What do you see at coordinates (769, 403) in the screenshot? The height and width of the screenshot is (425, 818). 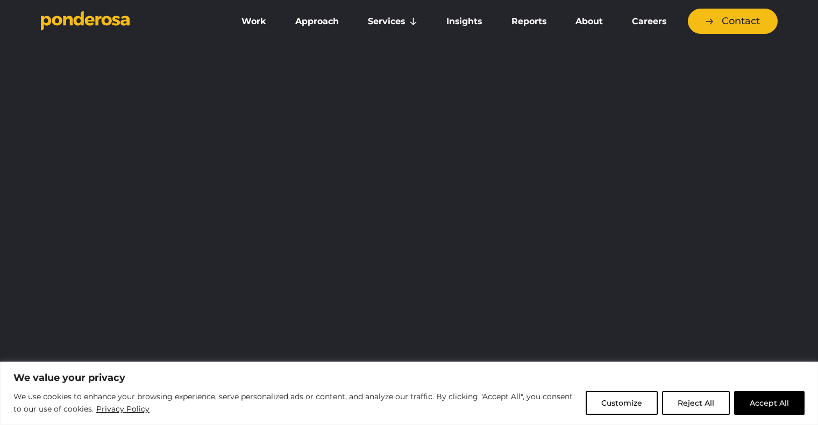 I see `button: Accept All` at bounding box center [769, 403].